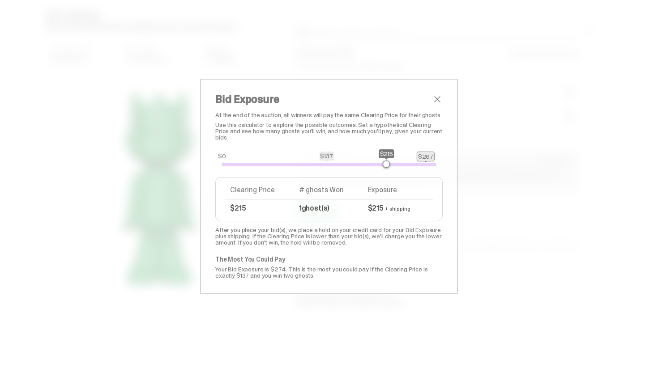  I want to click on th: Exposure, so click(398, 190).